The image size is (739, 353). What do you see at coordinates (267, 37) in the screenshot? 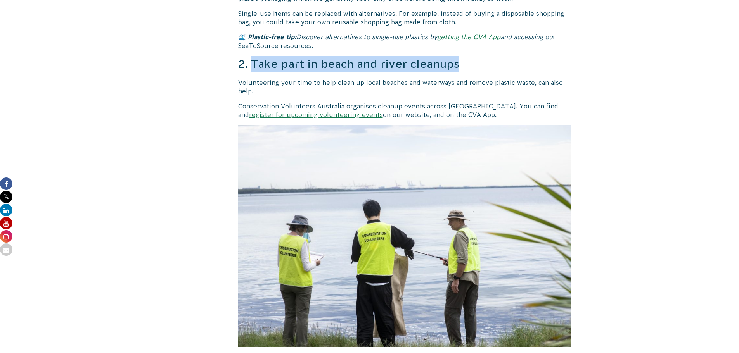
I see `em: 🌊 Plastic-free tip:` at bounding box center [267, 37].